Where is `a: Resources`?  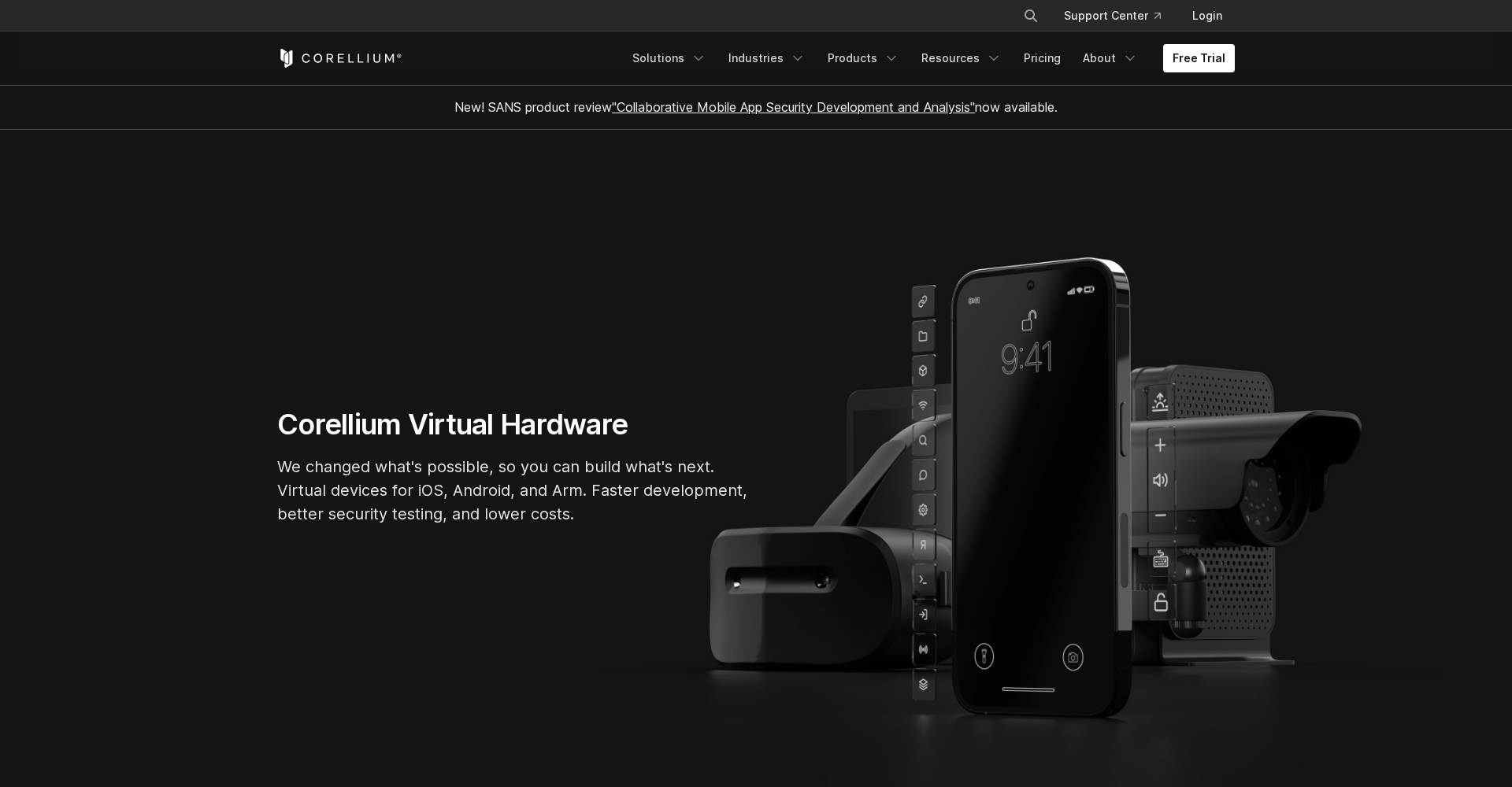 a: Resources is located at coordinates (961, 59).